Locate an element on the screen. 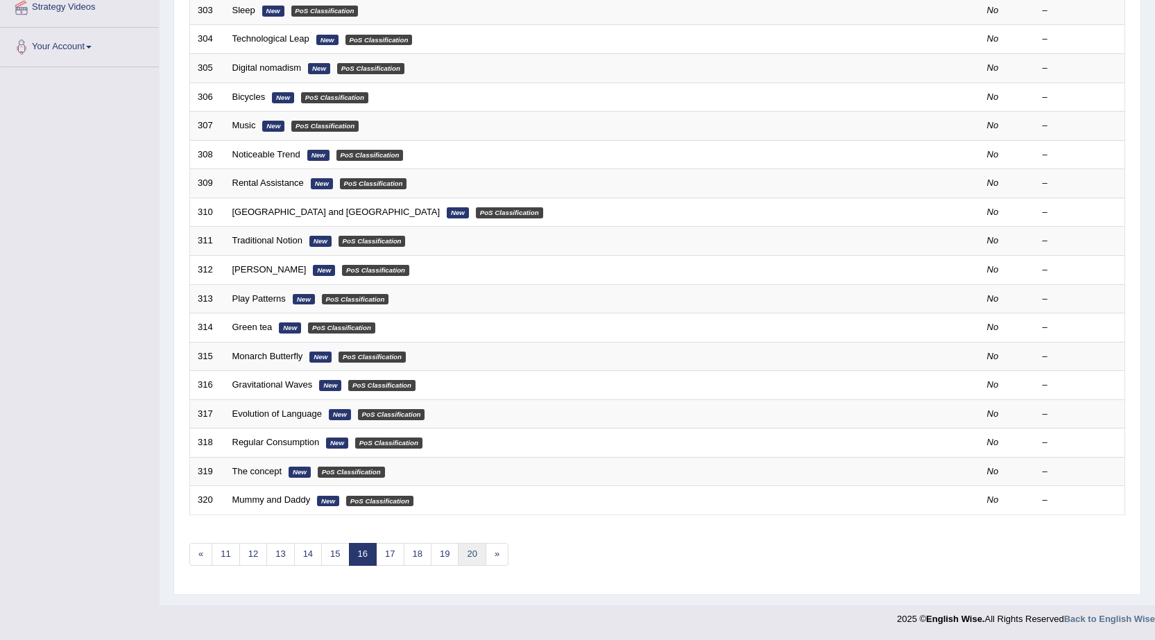  td: 314 is located at coordinates (207, 328).